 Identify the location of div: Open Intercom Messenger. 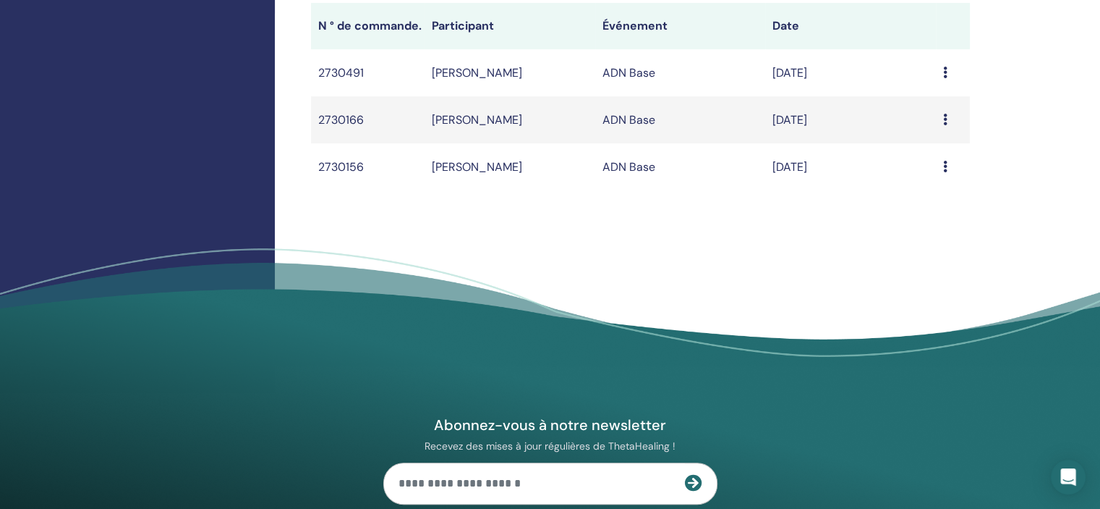
(1069, 477).